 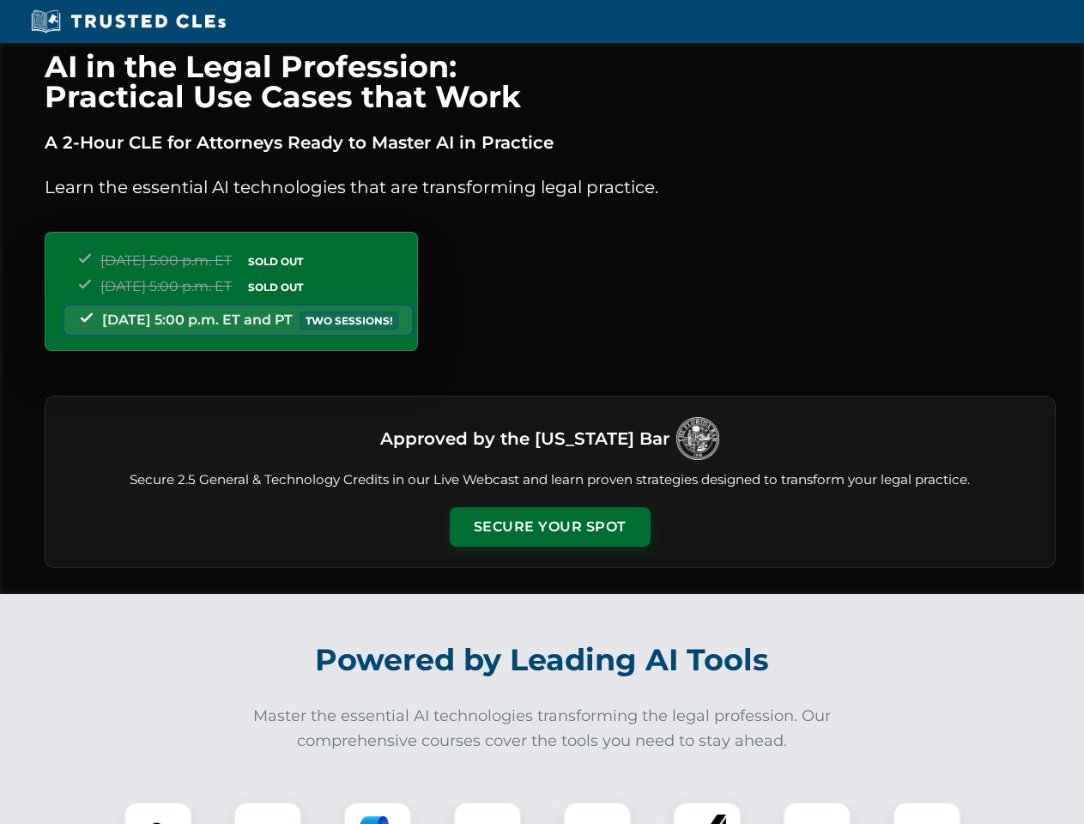 I want to click on button: Secure Your Spot, so click(x=550, y=527).